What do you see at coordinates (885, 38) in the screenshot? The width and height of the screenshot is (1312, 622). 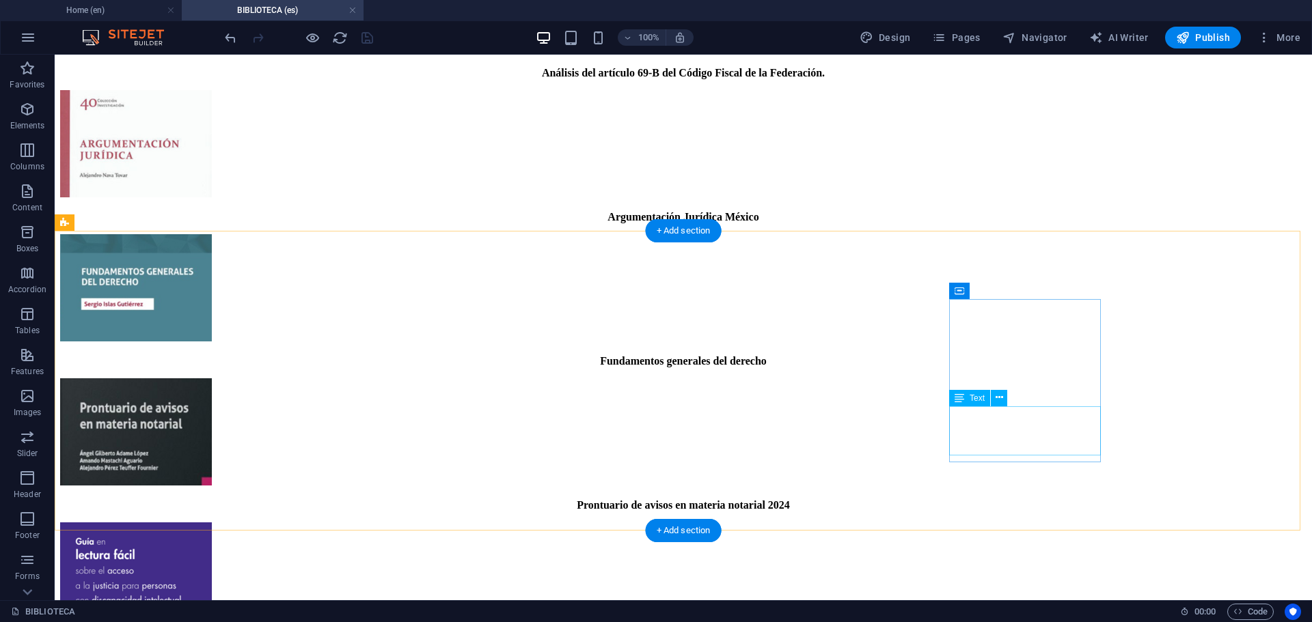 I see `button: Design` at bounding box center [885, 38].